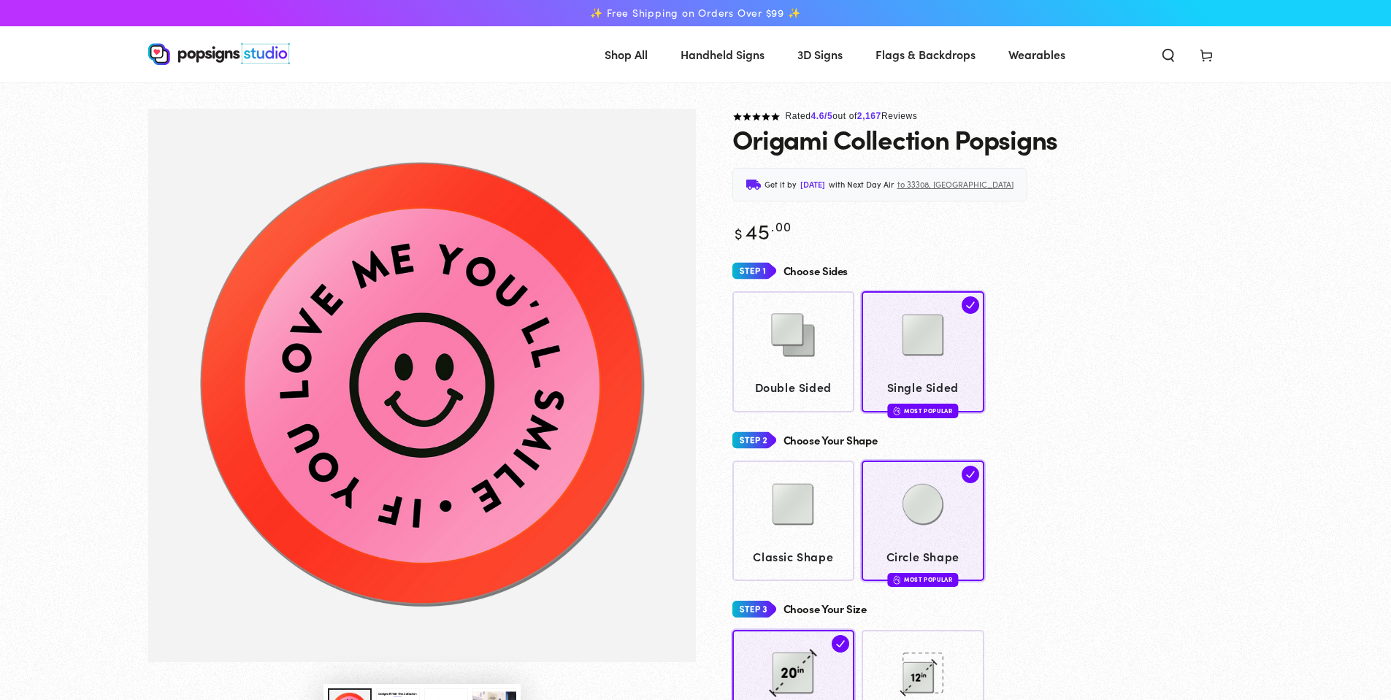 Image resolution: width=1391 pixels, height=700 pixels. What do you see at coordinates (422, 386) in the screenshot?
I see `img: Origami Collection Popsigns` at bounding box center [422, 386].